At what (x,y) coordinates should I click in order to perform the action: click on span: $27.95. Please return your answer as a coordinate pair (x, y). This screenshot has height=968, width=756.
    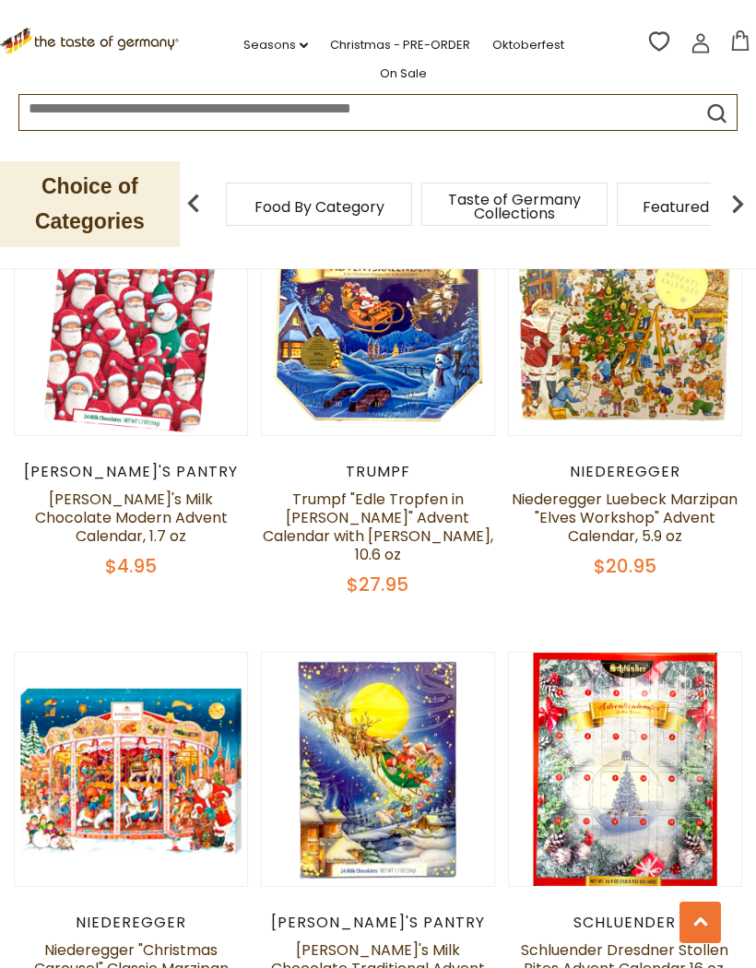
    Looking at the image, I should click on (377, 585).